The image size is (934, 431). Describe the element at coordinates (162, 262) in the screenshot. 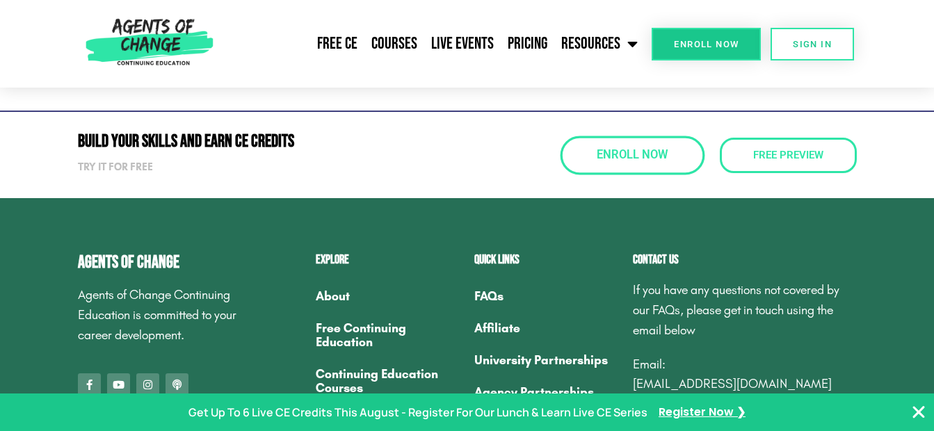

I see `h4: Agents of Change` at that location.